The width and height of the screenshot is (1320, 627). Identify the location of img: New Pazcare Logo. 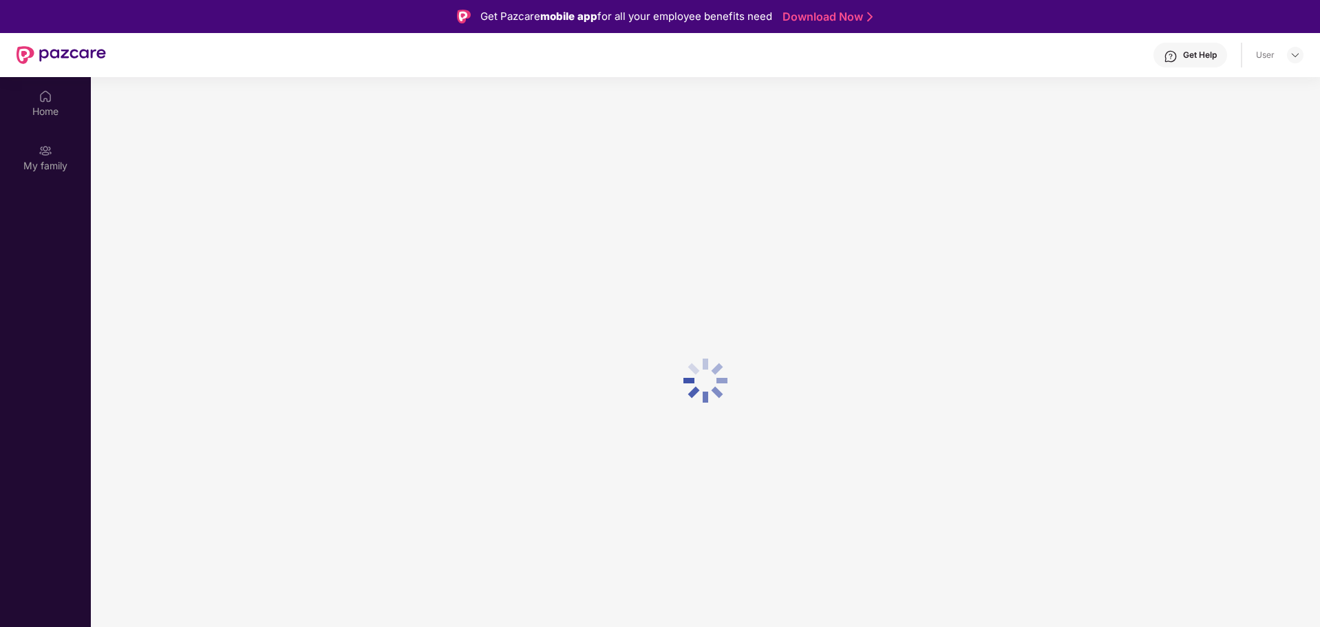
(61, 55).